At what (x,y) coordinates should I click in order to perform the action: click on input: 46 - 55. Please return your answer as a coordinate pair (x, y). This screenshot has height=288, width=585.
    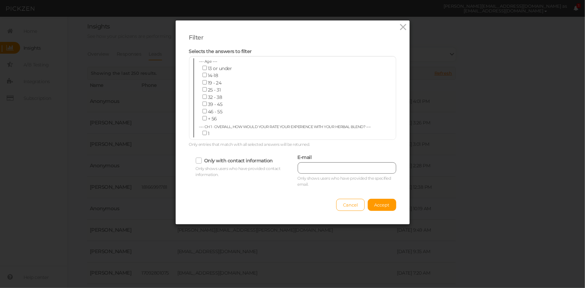
    Looking at the image, I should click on (204, 111).